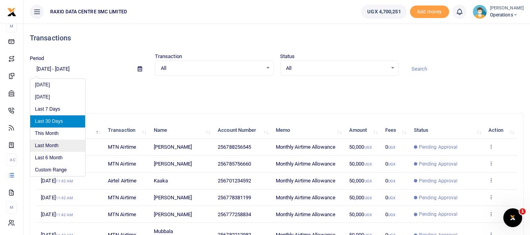  I want to click on img: logo-small, so click(12, 12).